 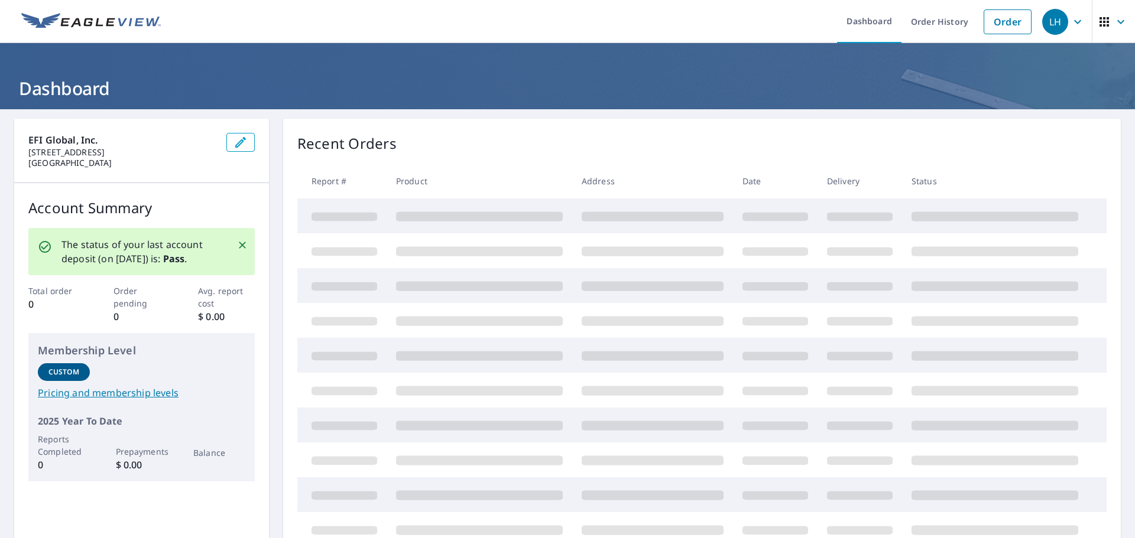 I want to click on p: Order pending, so click(x=142, y=297).